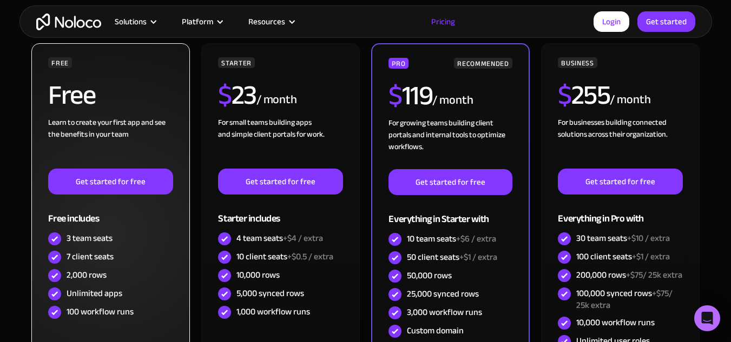  I want to click on span: +$6 / extra, so click(476, 239).